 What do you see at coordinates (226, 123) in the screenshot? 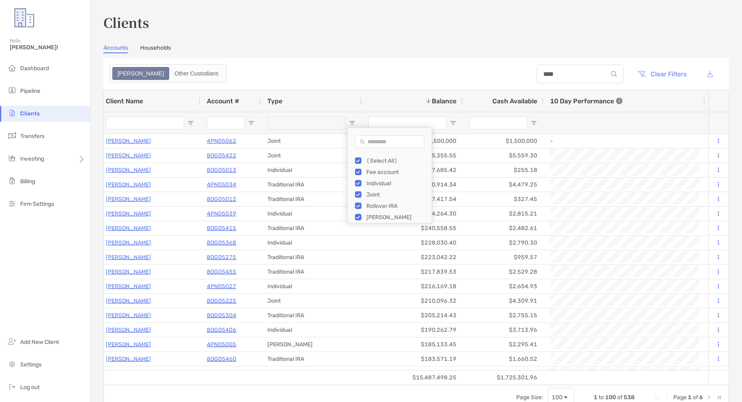
I see `input: Account # Filter Input` at bounding box center [226, 123].